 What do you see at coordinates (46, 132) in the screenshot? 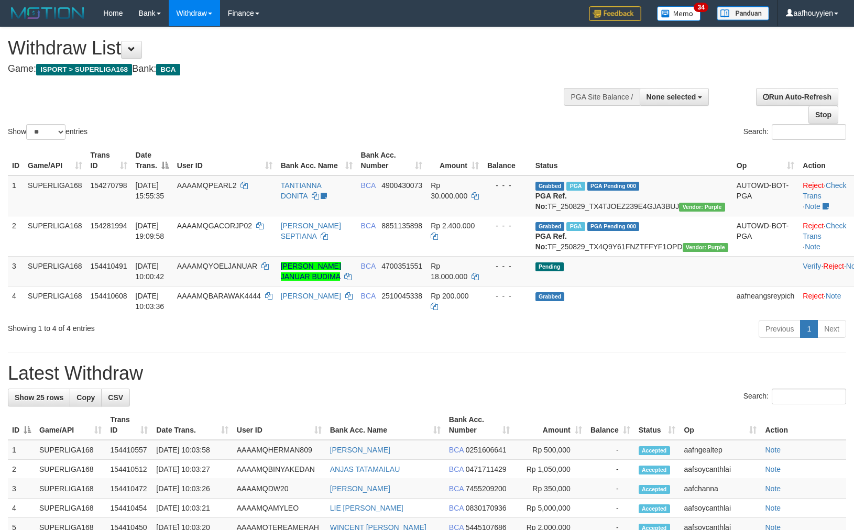
I see `select: Showentries` at bounding box center [46, 132].